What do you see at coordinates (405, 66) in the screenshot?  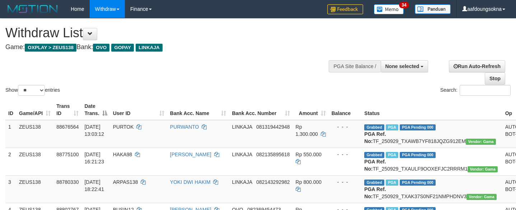 I see `button: None selected` at bounding box center [405, 66].